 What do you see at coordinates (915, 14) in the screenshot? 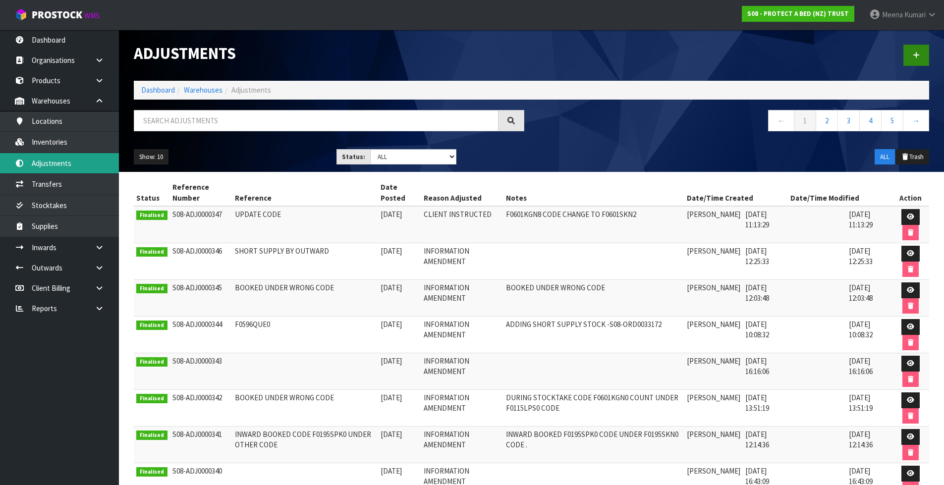
I see `span: Kumari` at bounding box center [915, 14].